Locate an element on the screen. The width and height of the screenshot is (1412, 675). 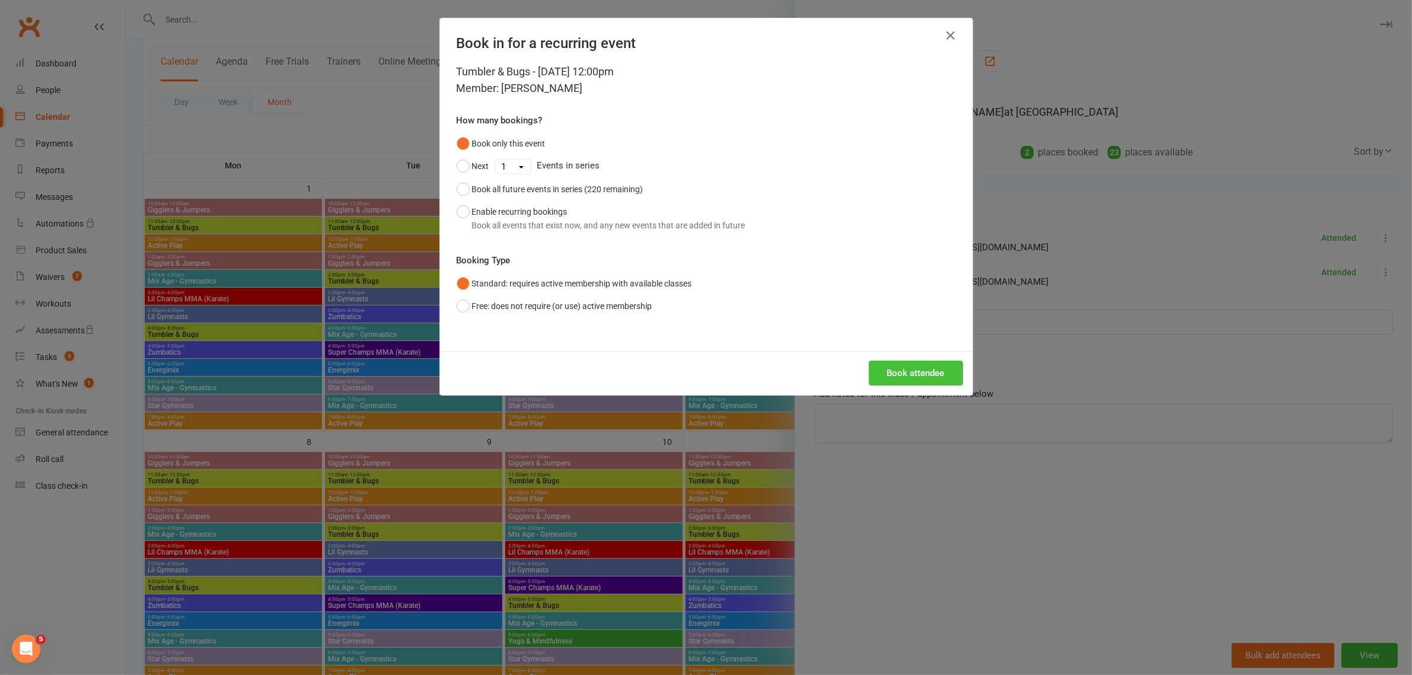
button: Book only this event is located at coordinates (501, 143).